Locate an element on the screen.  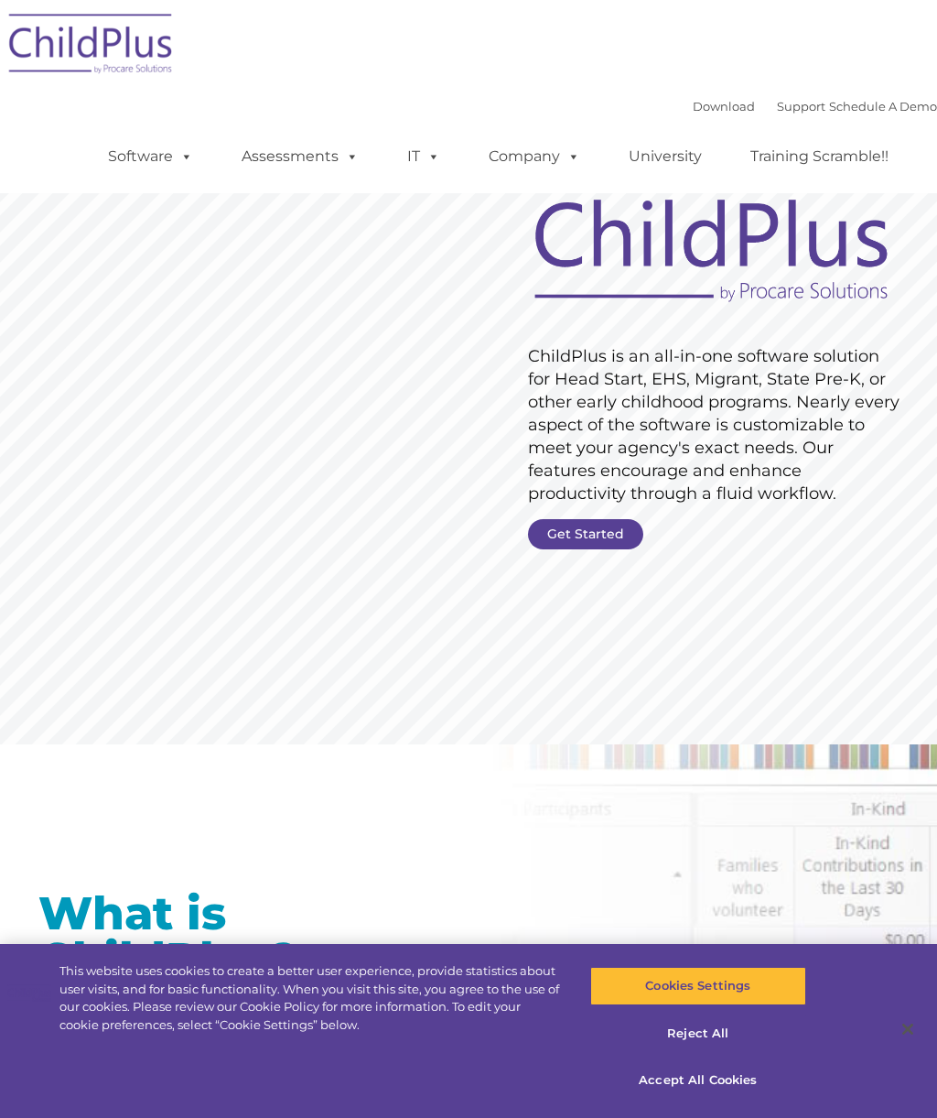
a: Schedule A Demo is located at coordinates (883, 106).